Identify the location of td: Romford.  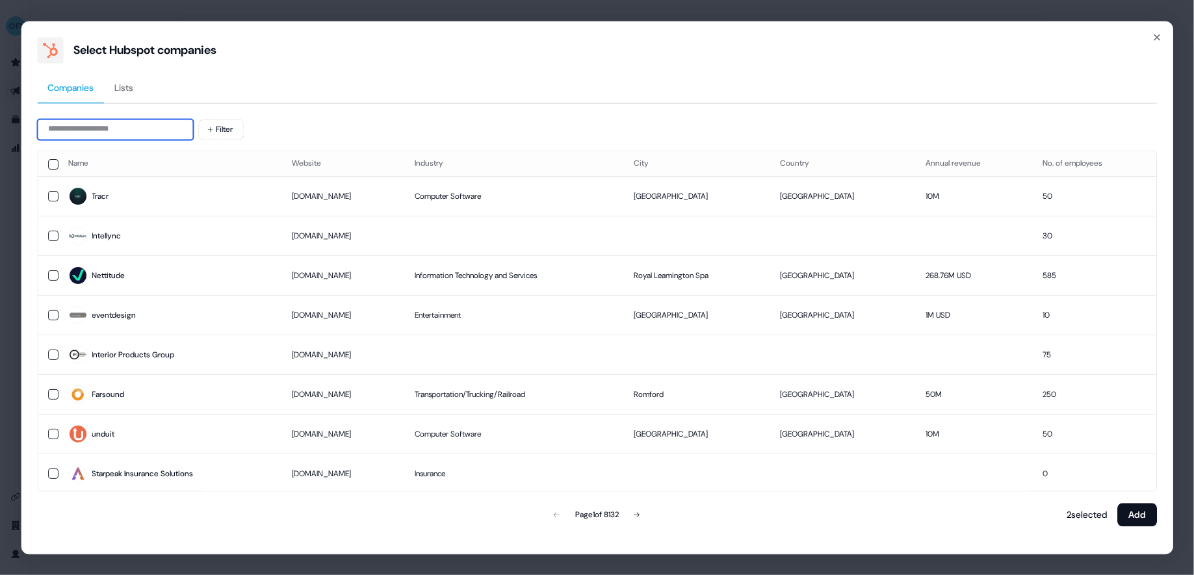
(698, 395).